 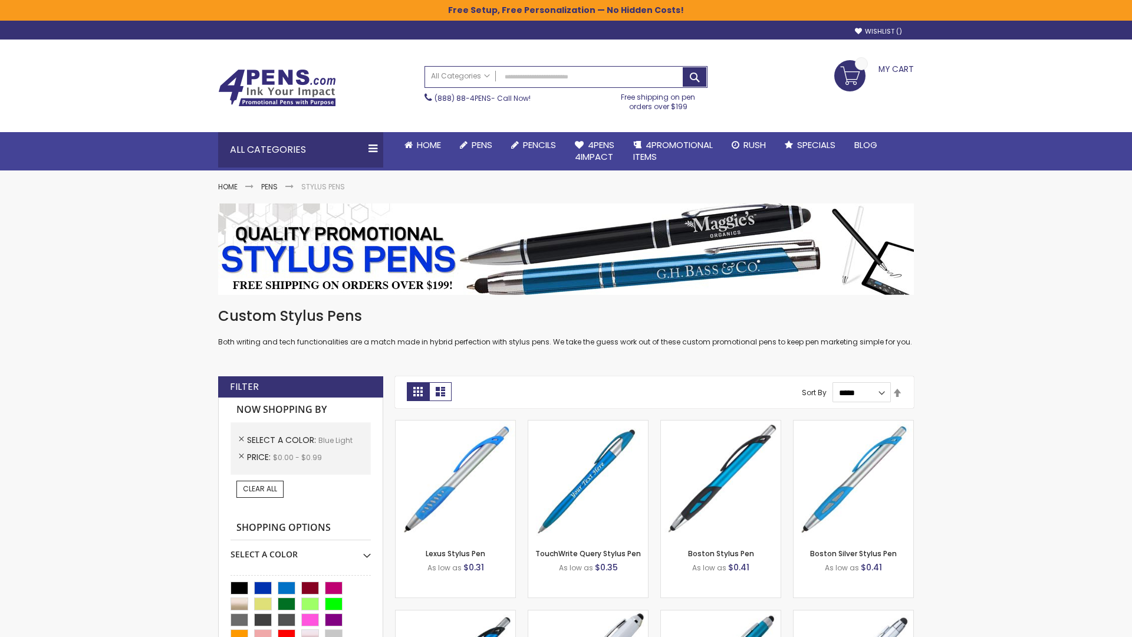 What do you see at coordinates (566, 249) in the screenshot?
I see `img: Stylus Pens` at bounding box center [566, 249].